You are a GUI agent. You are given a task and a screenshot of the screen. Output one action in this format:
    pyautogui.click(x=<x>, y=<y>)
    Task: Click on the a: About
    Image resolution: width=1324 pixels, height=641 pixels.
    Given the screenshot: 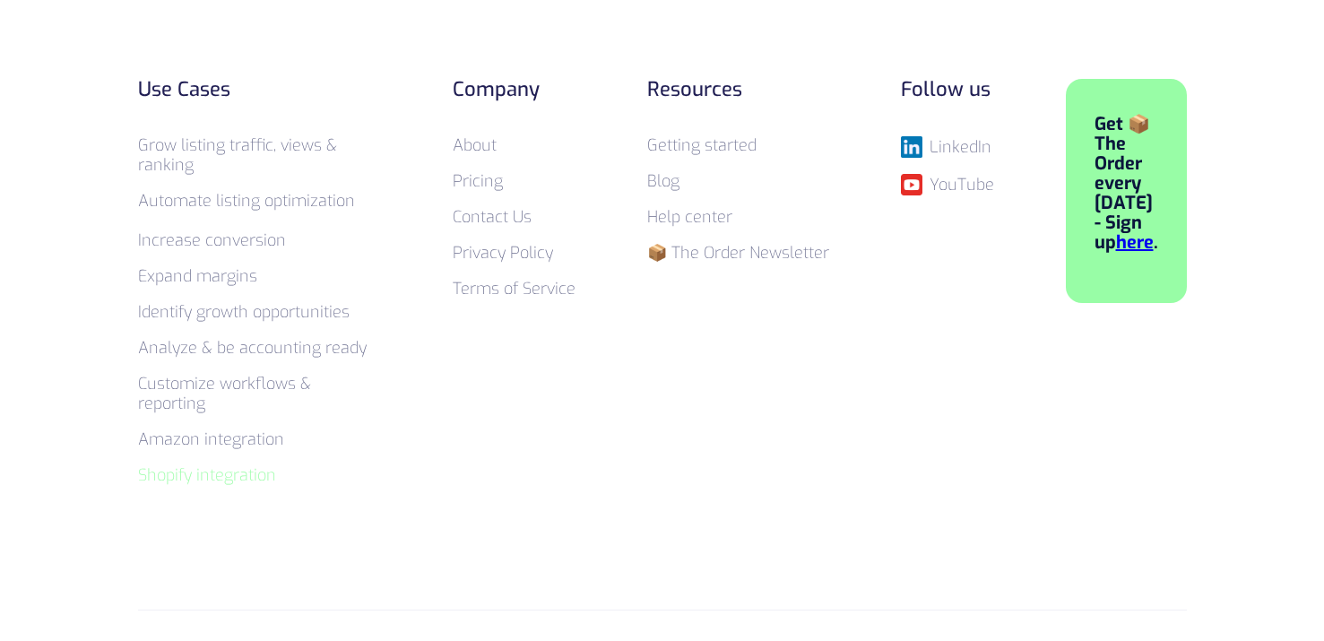 What is the action you would take?
    pyautogui.click(x=474, y=145)
    